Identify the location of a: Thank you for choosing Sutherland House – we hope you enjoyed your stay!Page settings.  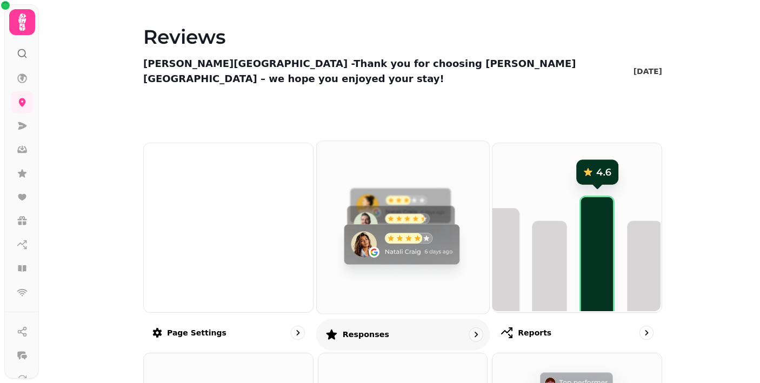
(228, 245).